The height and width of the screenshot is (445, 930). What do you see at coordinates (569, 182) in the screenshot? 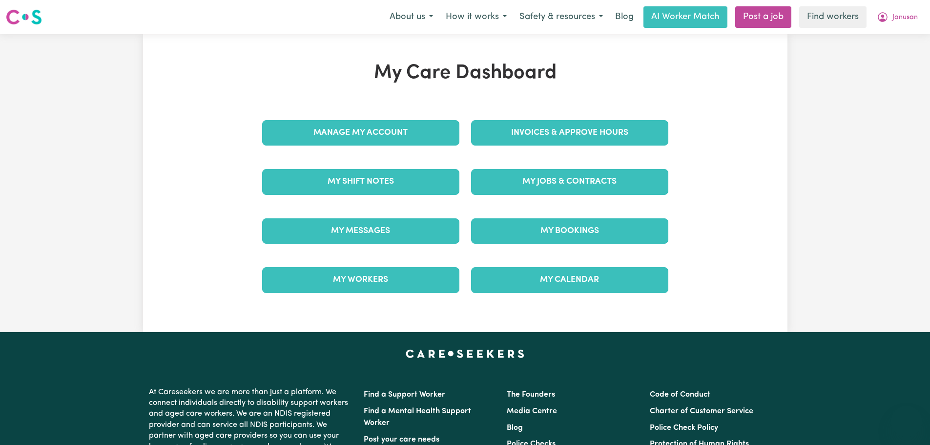
I see `a: My Jobs & Contracts` at bounding box center [569, 182].